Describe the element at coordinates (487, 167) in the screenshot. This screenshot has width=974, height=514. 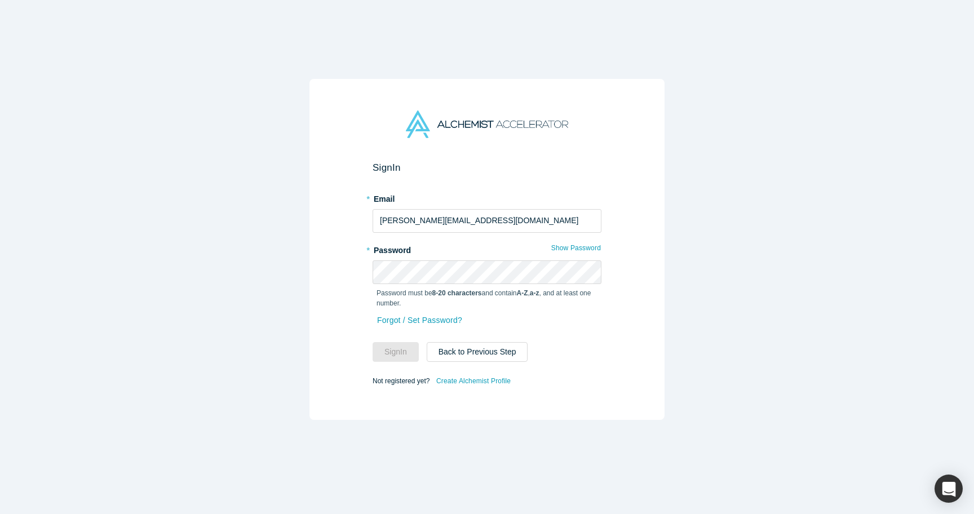
I see `h2: Sign In` at that location.